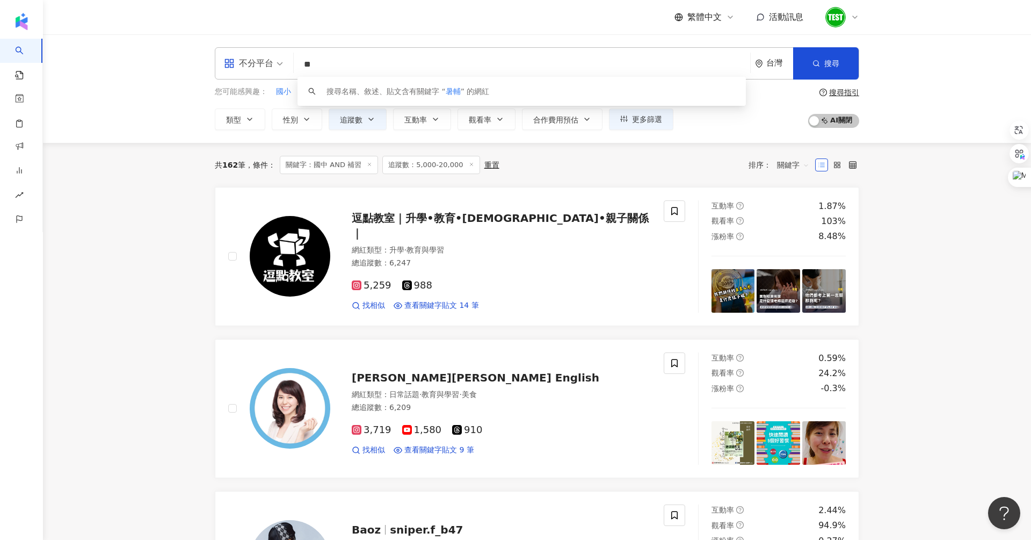 The width and height of the screenshot is (1031, 540). Describe the element at coordinates (422, 119) in the screenshot. I see `button: 互動率` at that location.